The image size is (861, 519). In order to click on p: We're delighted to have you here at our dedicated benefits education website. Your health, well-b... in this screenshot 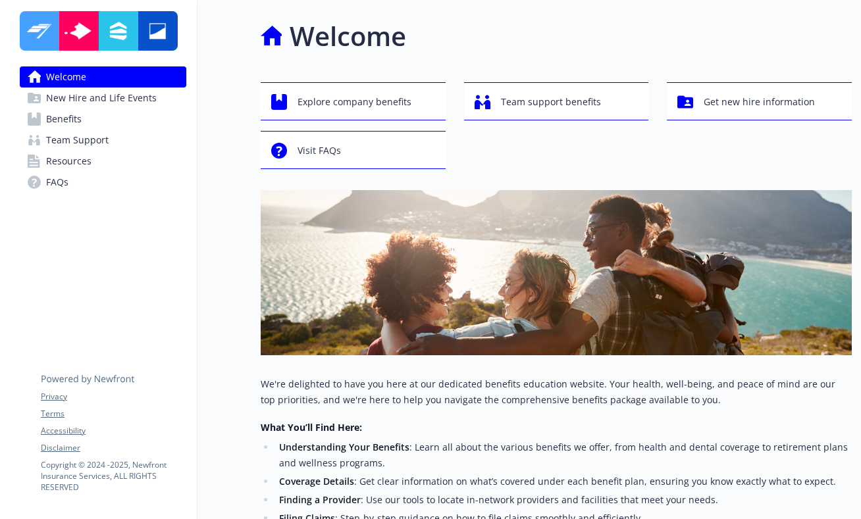, I will do `click(556, 392)`.